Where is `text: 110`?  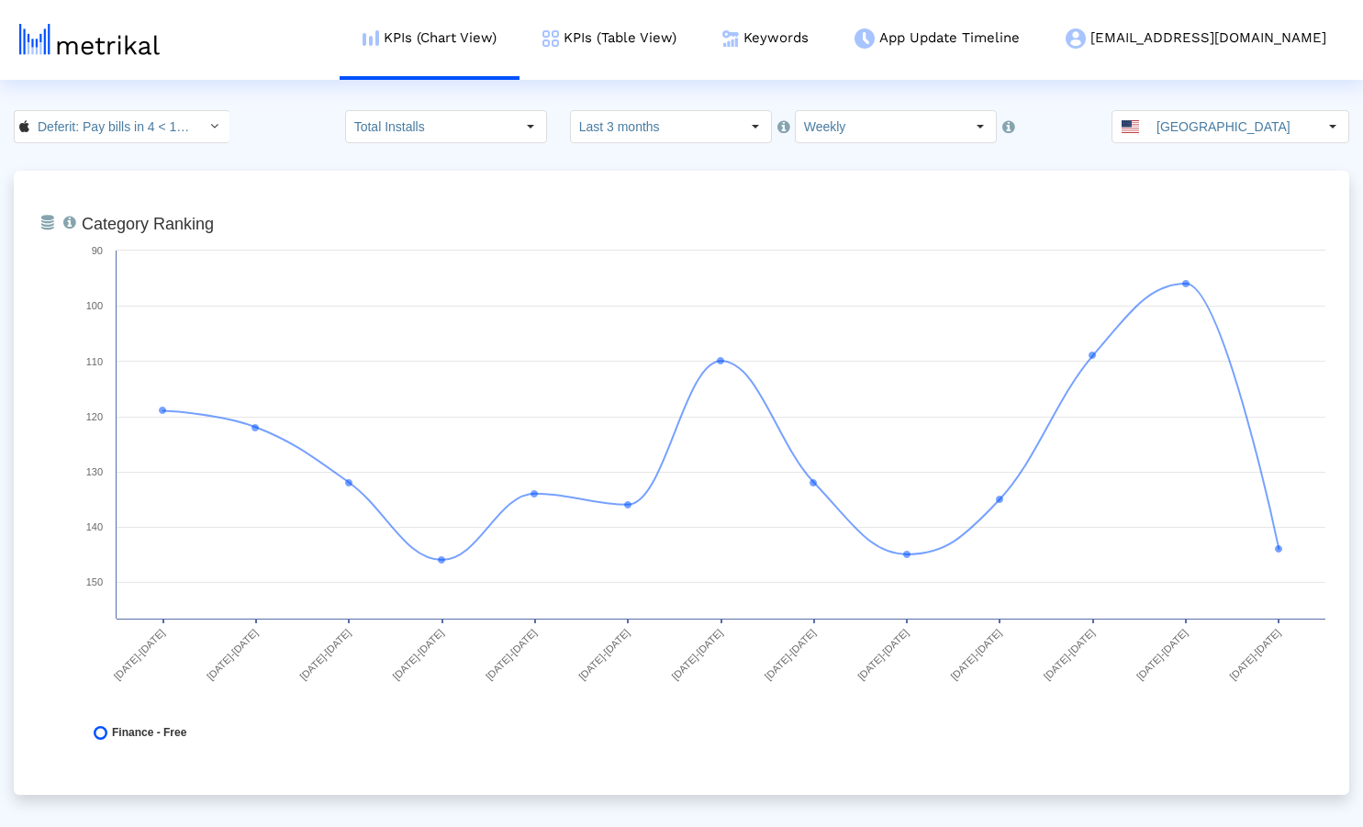
text: 110 is located at coordinates (95, 362).